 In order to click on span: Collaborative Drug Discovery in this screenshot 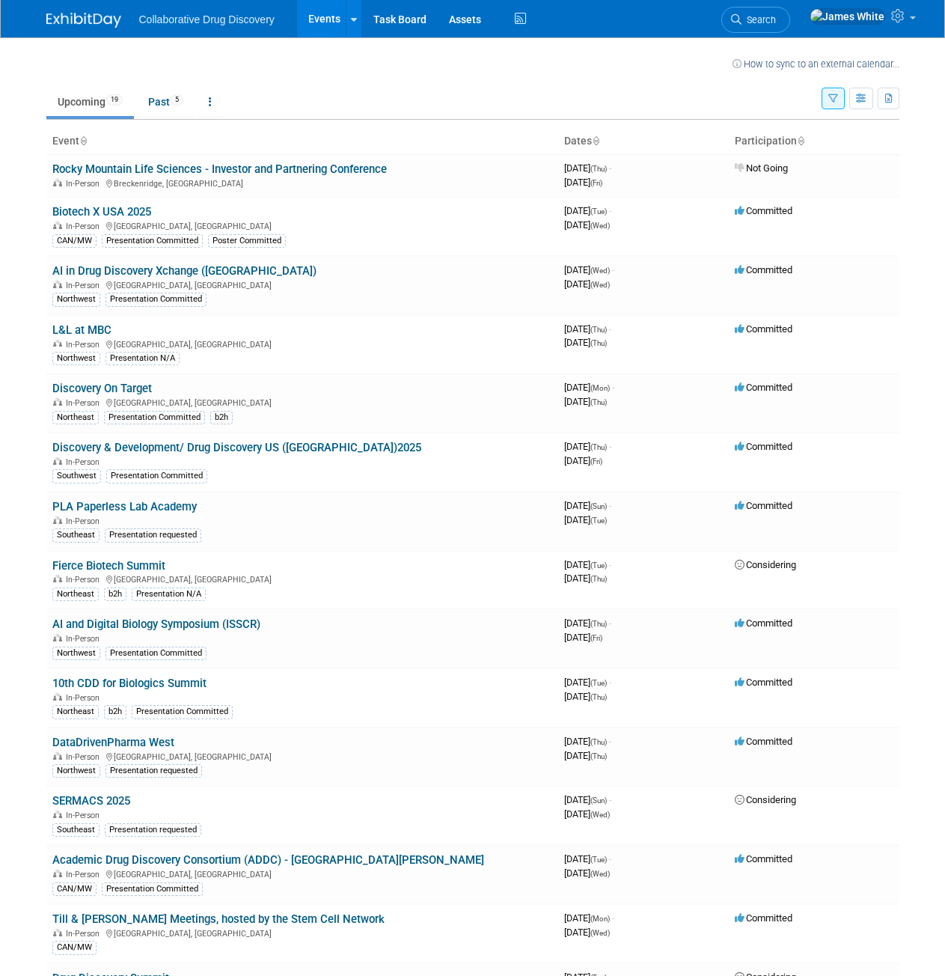, I will do `click(207, 19)`.